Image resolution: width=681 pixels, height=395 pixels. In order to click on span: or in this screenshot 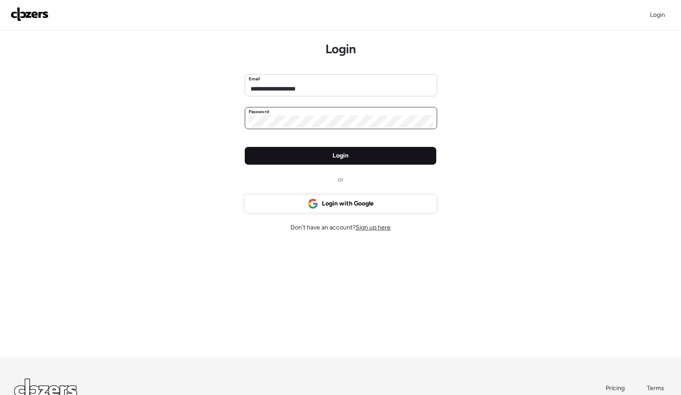, I will do `click(341, 180)`.